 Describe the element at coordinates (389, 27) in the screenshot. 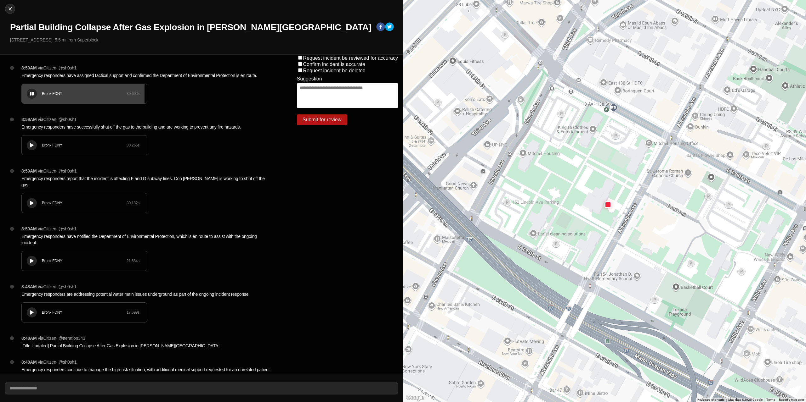

I see `button: twitter` at that location.